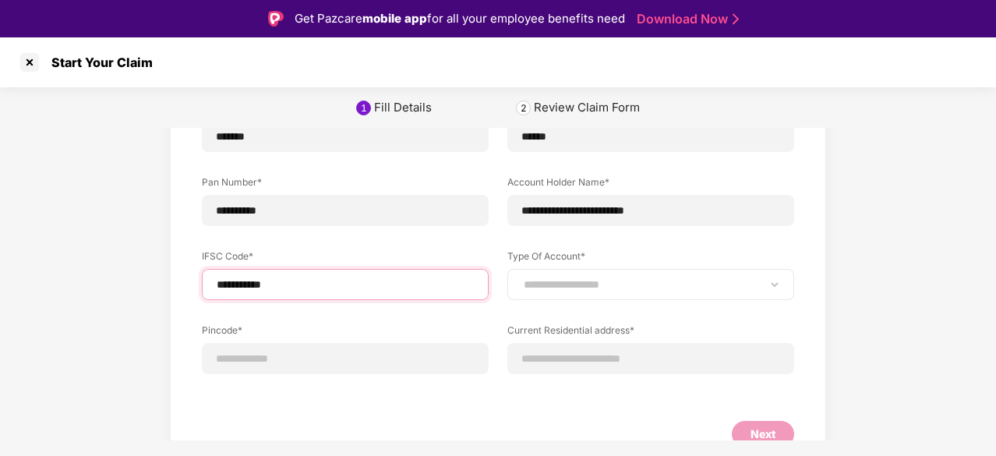 Image resolution: width=996 pixels, height=456 pixels. I want to click on a: Download Now, so click(685, 19).